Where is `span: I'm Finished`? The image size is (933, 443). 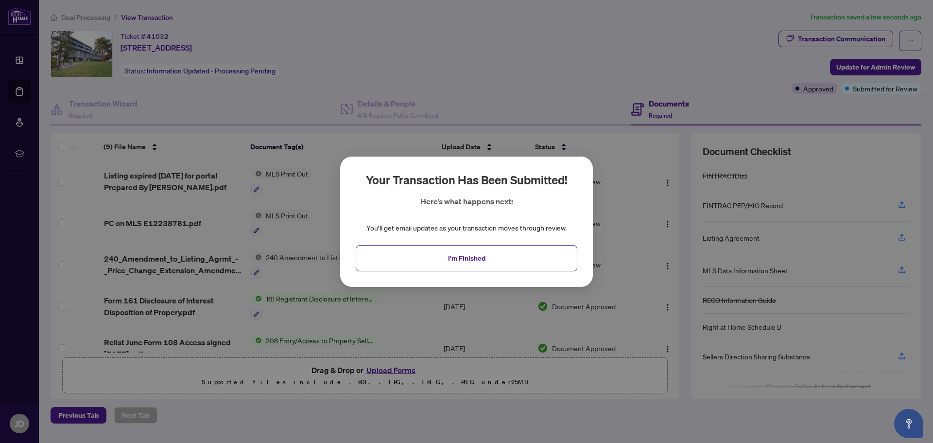 span: I'm Finished is located at coordinates (467, 258).